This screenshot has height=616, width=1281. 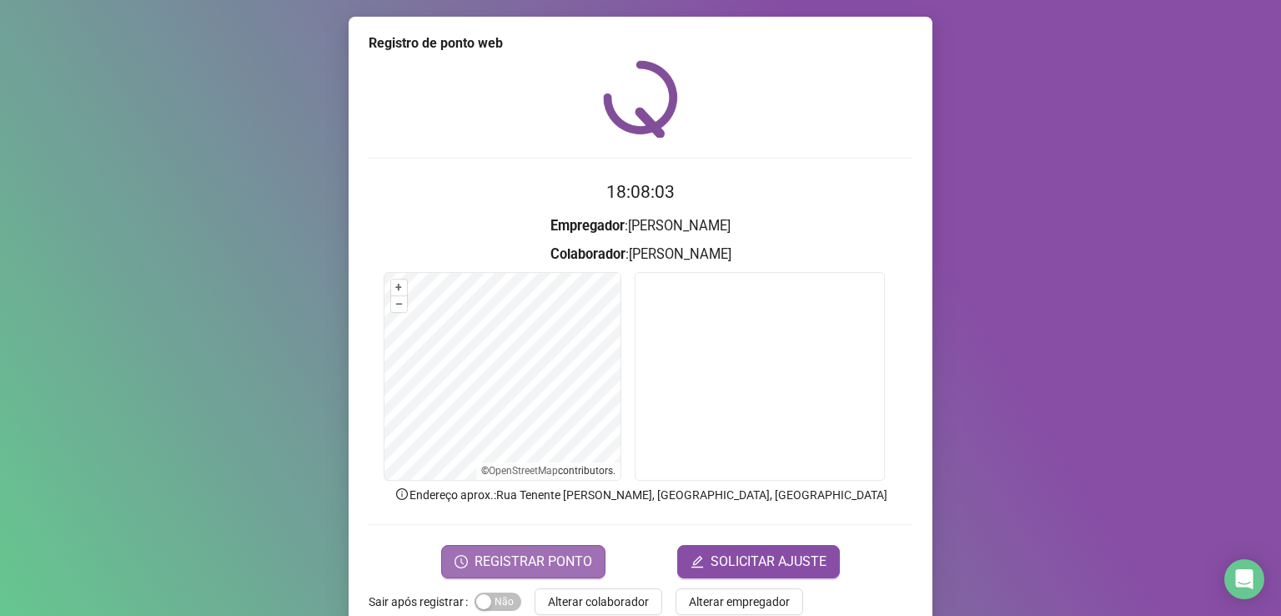 I want to click on strong: Colaborador, so click(x=588, y=254).